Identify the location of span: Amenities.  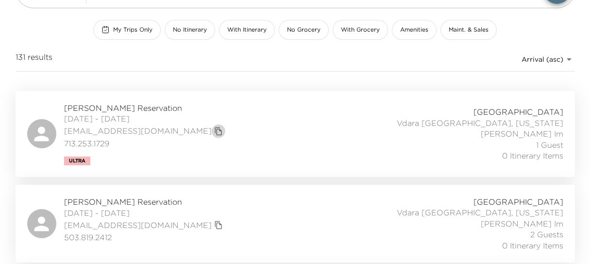
(414, 30).